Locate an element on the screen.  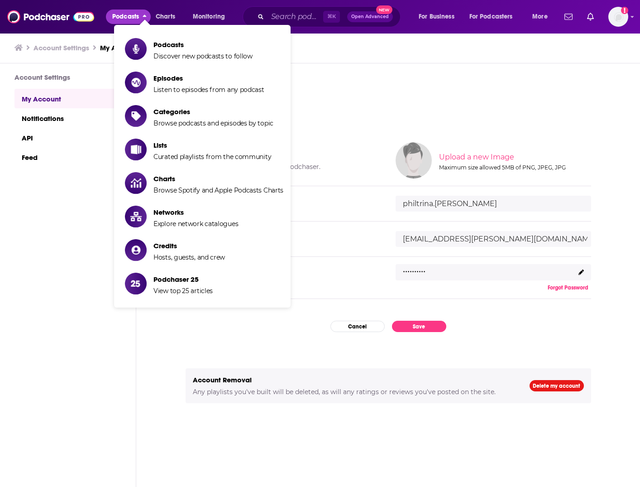
img: User Profile is located at coordinates (619, 17).